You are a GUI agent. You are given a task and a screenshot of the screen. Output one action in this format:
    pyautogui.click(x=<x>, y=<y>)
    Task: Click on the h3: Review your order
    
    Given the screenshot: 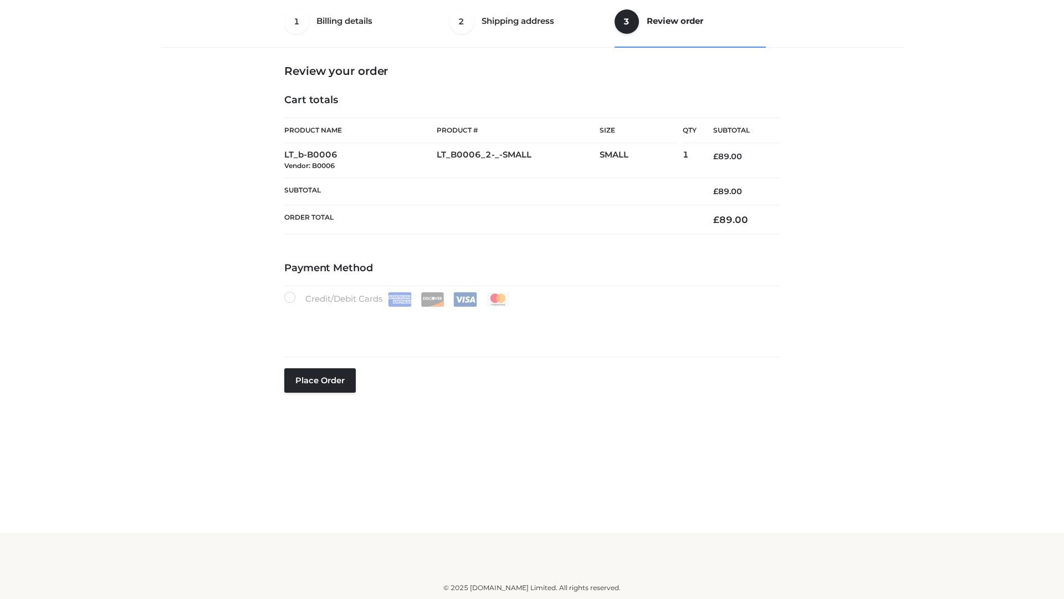 What is the action you would take?
    pyautogui.click(x=532, y=71)
    